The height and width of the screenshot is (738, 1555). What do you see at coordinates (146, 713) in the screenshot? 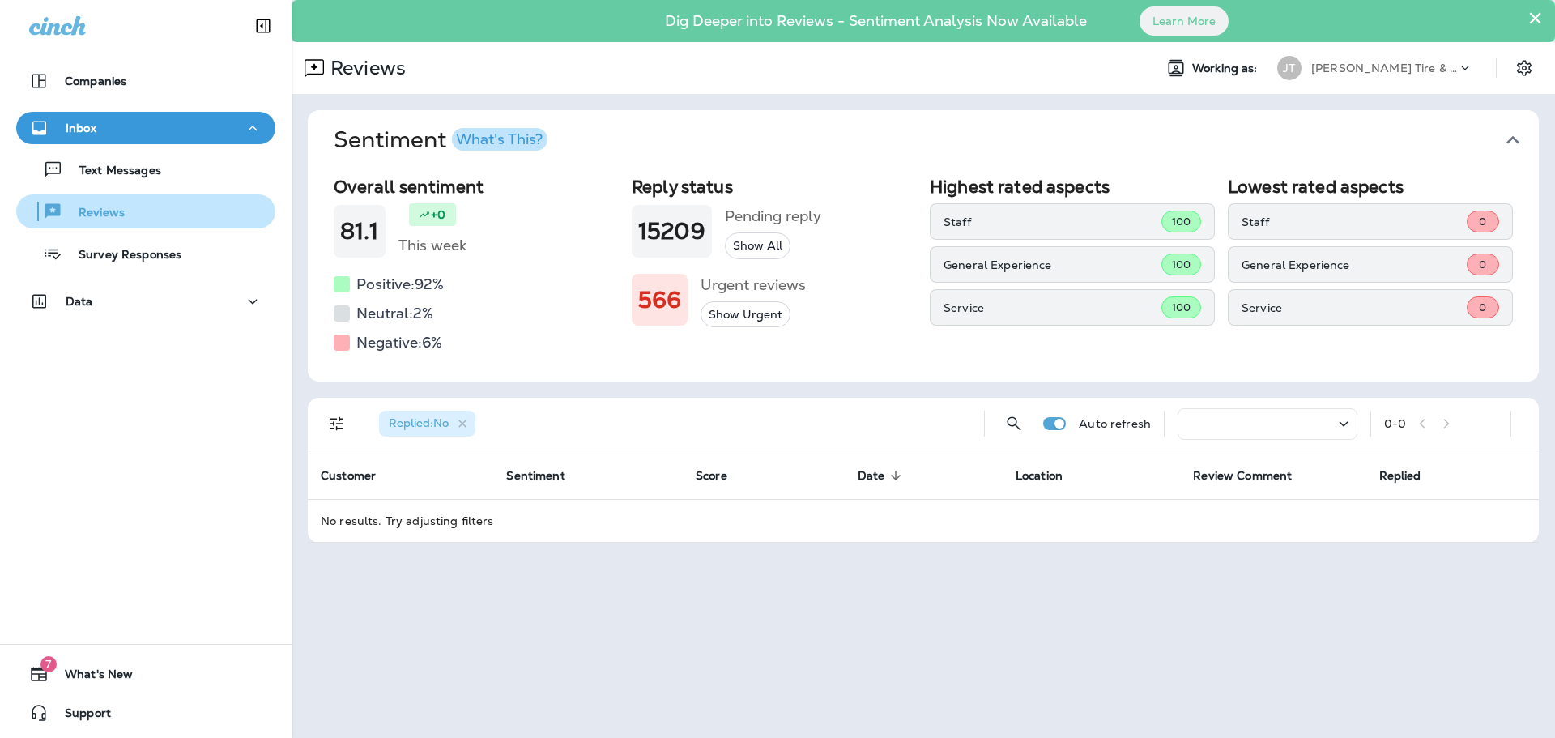
I see `button: Support` at bounding box center [146, 713].